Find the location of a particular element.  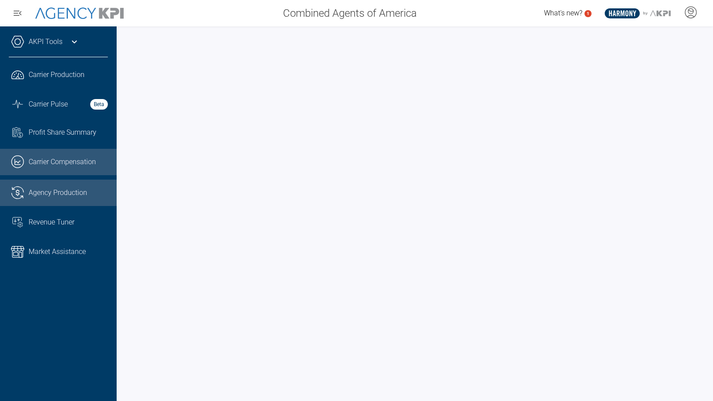

strong: Beta is located at coordinates (99, 104).